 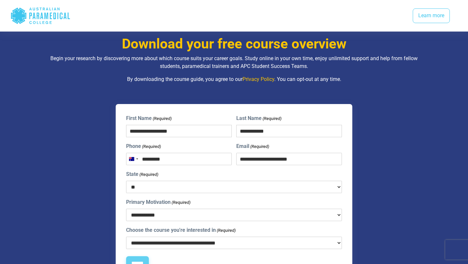 What do you see at coordinates (181, 230) in the screenshot?
I see `label: Choose the course you're interested in` at bounding box center [181, 230].